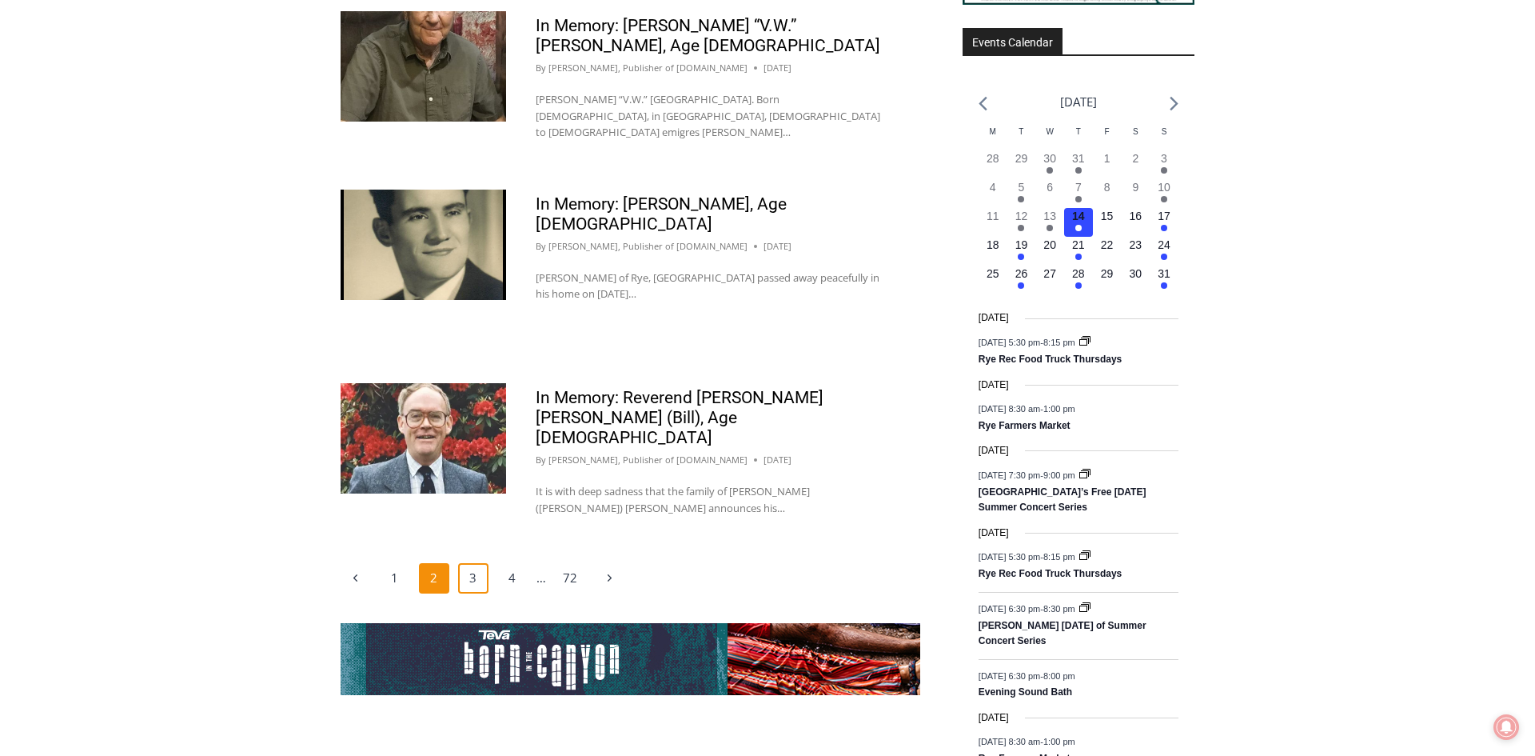 Image resolution: width=1535 pixels, height=756 pixels. I want to click on a: Obituary - Vladimir V.W. Wergeles, so click(423, 66).